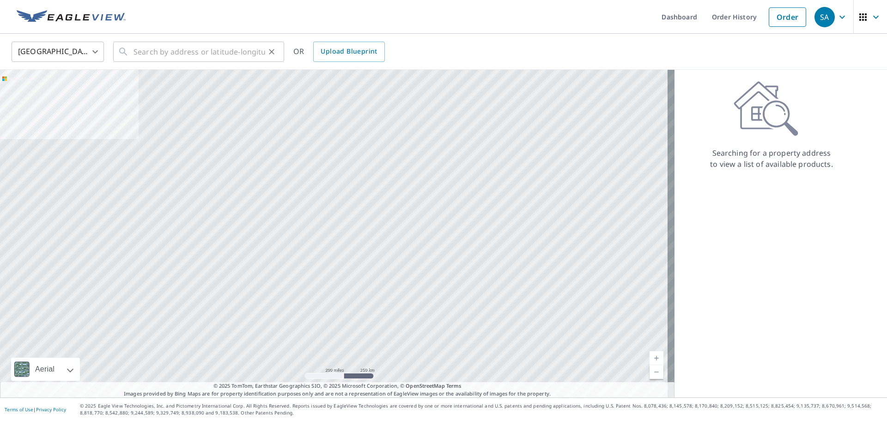  Describe the element at coordinates (71, 17) in the screenshot. I see `img: EV Logo` at that location.